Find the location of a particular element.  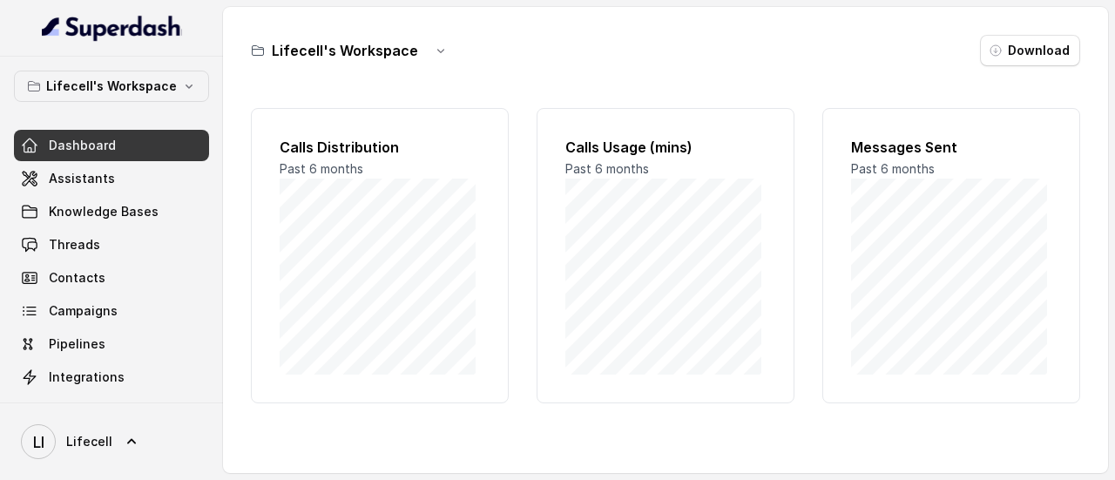

span: Knowledge Bases is located at coordinates (104, 212).